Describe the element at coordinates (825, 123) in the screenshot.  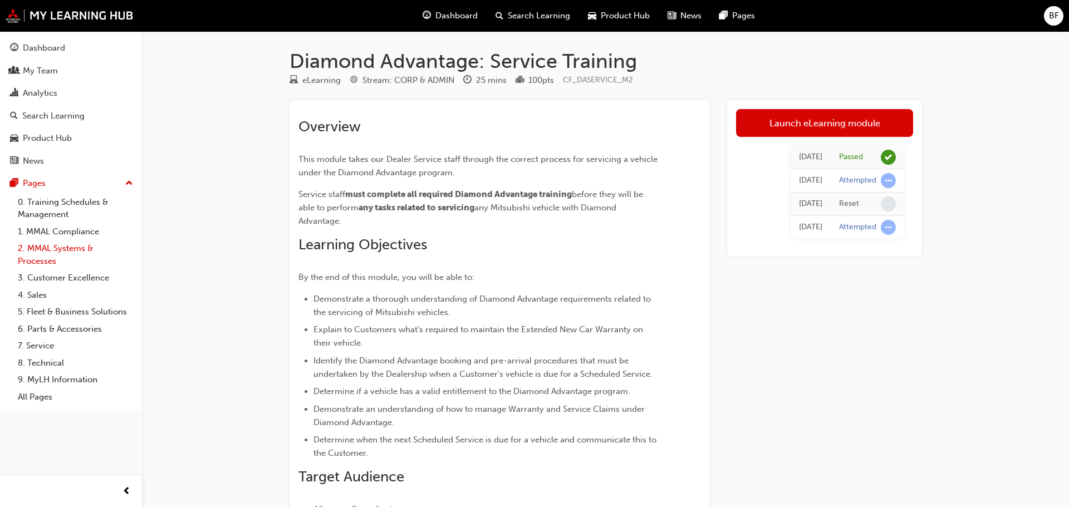
I see `a: Launch eLearning module` at that location.